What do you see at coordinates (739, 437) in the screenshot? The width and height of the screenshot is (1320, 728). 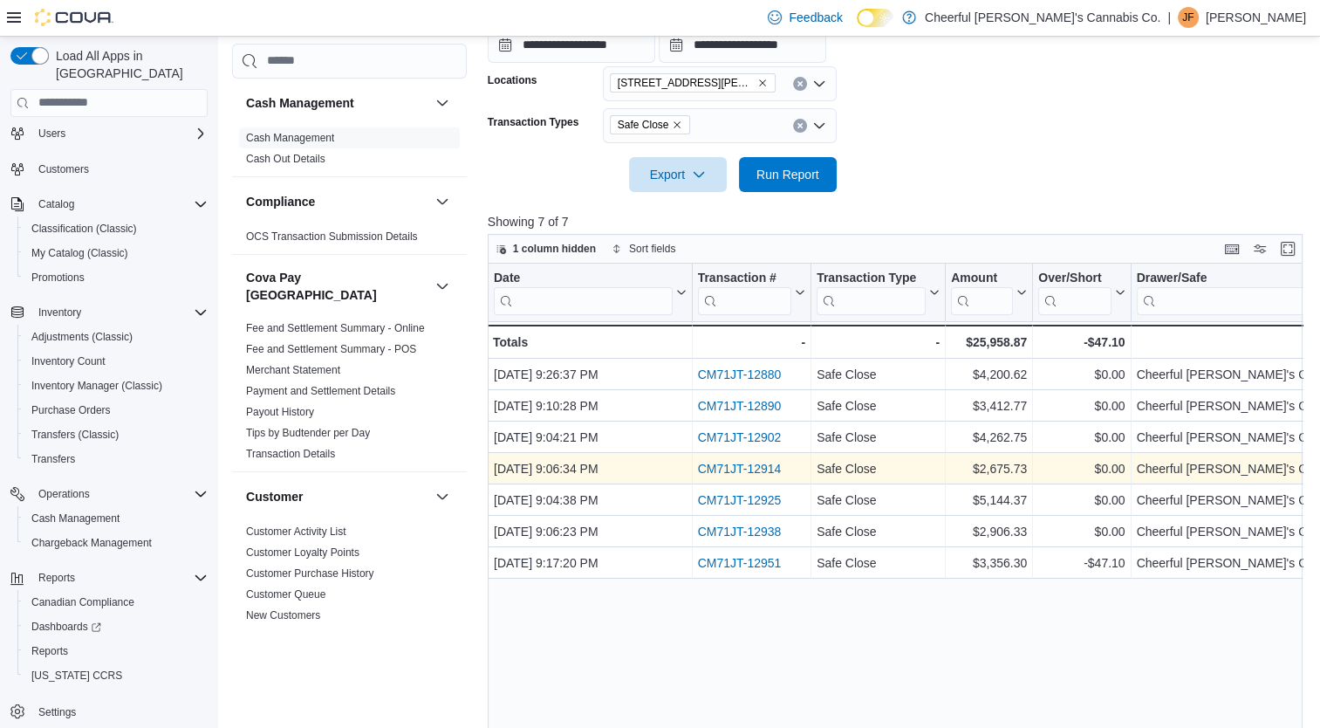 I see `a: CM71JT-12902` at bounding box center [739, 437].